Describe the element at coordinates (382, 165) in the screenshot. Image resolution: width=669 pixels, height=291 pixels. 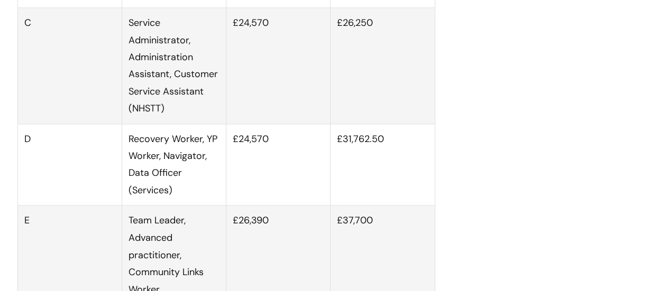
I see `td: £31,762.50` at that location.